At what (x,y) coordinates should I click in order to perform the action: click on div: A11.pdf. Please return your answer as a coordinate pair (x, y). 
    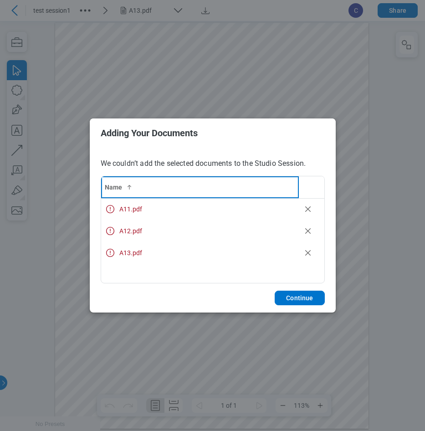
    Looking at the image, I should click on (200, 209).